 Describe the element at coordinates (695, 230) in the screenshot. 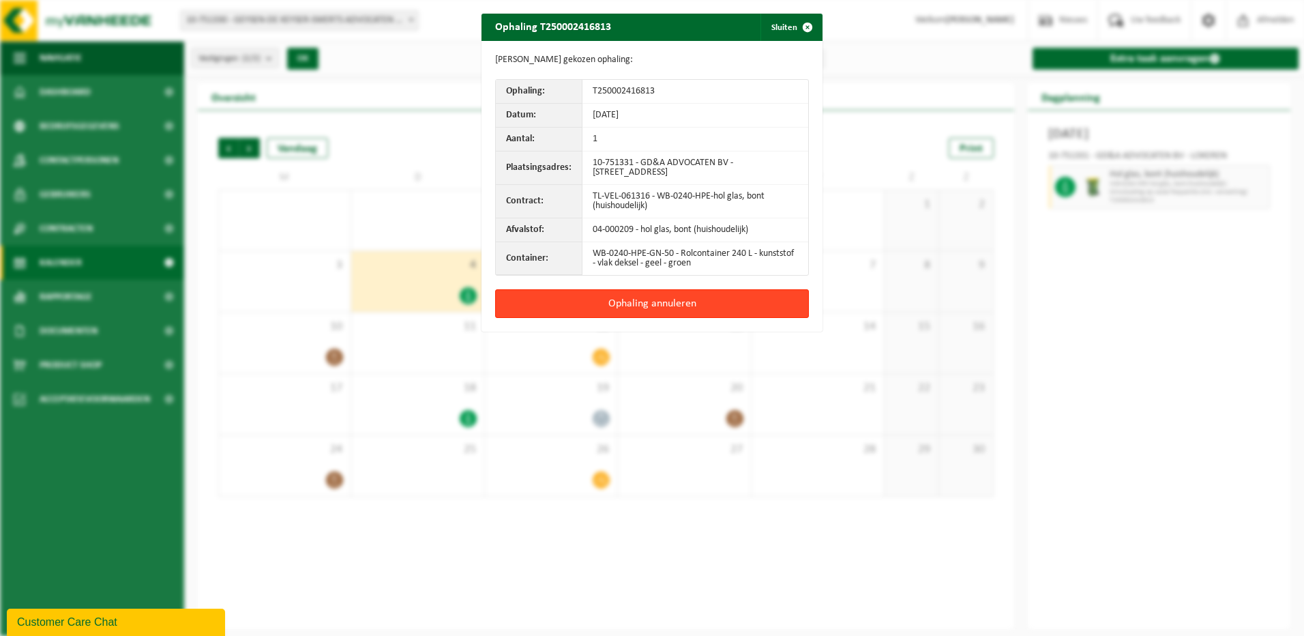

I see `td: 04-000209 - hol glas, bont (huishoudelijk)` at that location.